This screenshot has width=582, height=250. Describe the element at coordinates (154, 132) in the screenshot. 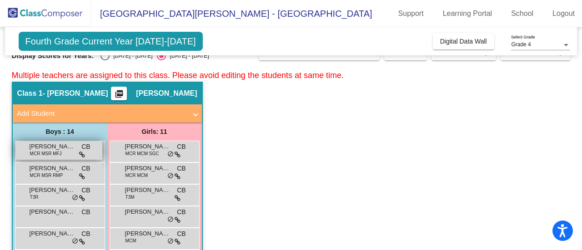

I see `div: Girls: 11` at that location.